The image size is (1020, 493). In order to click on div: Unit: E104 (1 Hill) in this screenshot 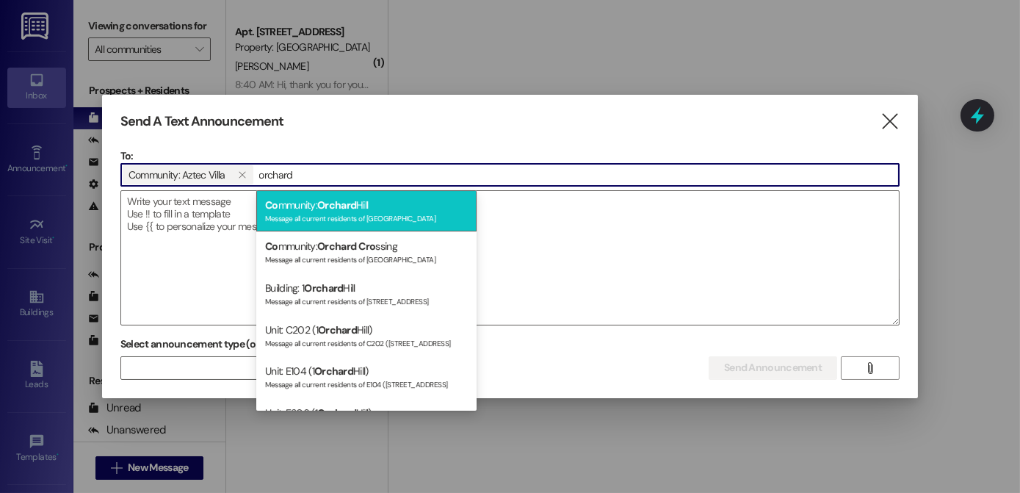, I will do `click(366, 377)`.